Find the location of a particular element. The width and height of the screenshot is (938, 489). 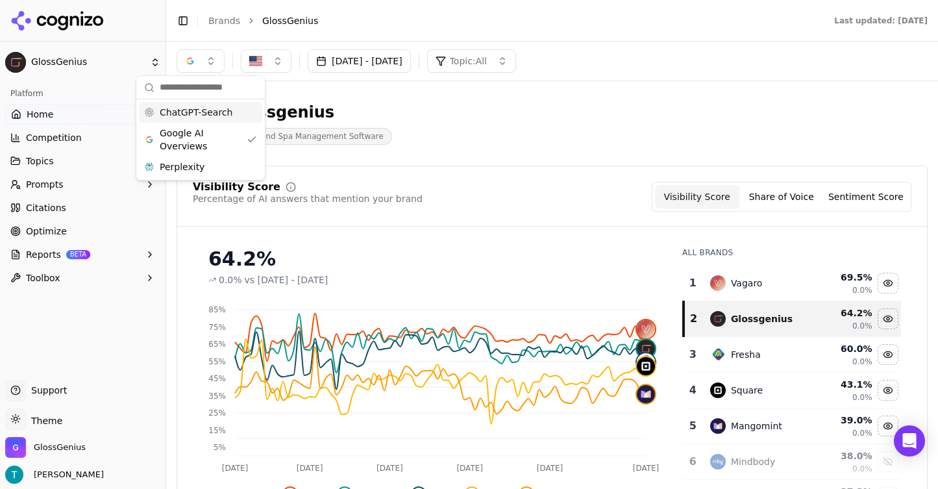

div: 43.1 % is located at coordinates (844, 384).